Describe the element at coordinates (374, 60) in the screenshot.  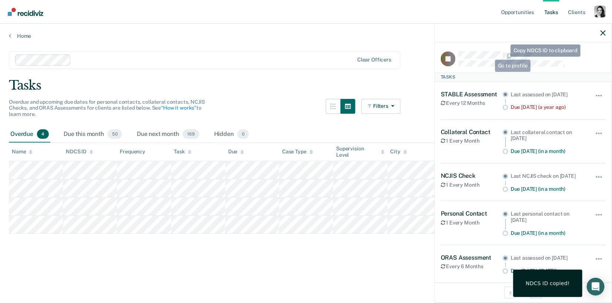
I see `div: Clear officers` at that location.